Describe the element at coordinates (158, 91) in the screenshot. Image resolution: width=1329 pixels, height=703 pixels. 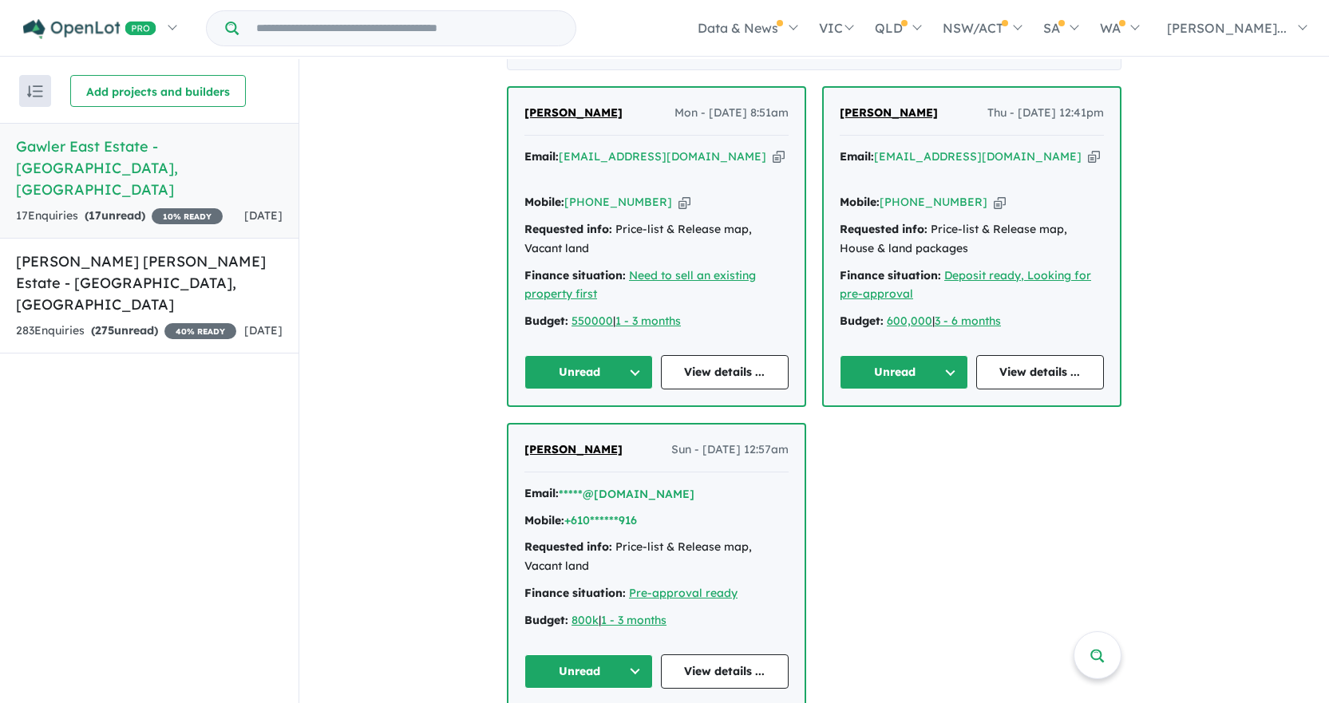
I see `button: Add projects and builders` at that location.